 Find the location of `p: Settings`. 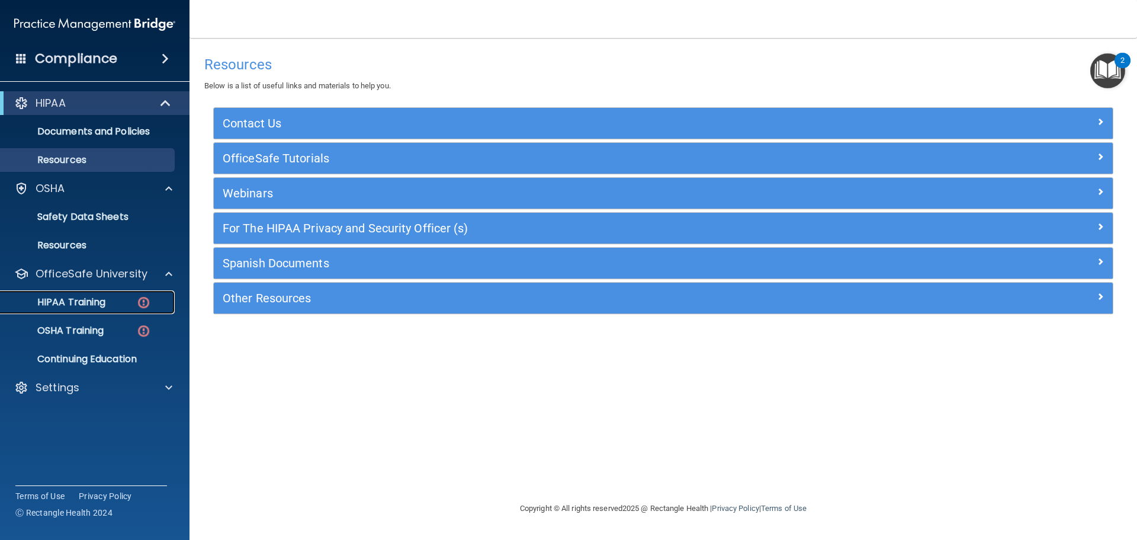

p: Settings is located at coordinates (57, 387).